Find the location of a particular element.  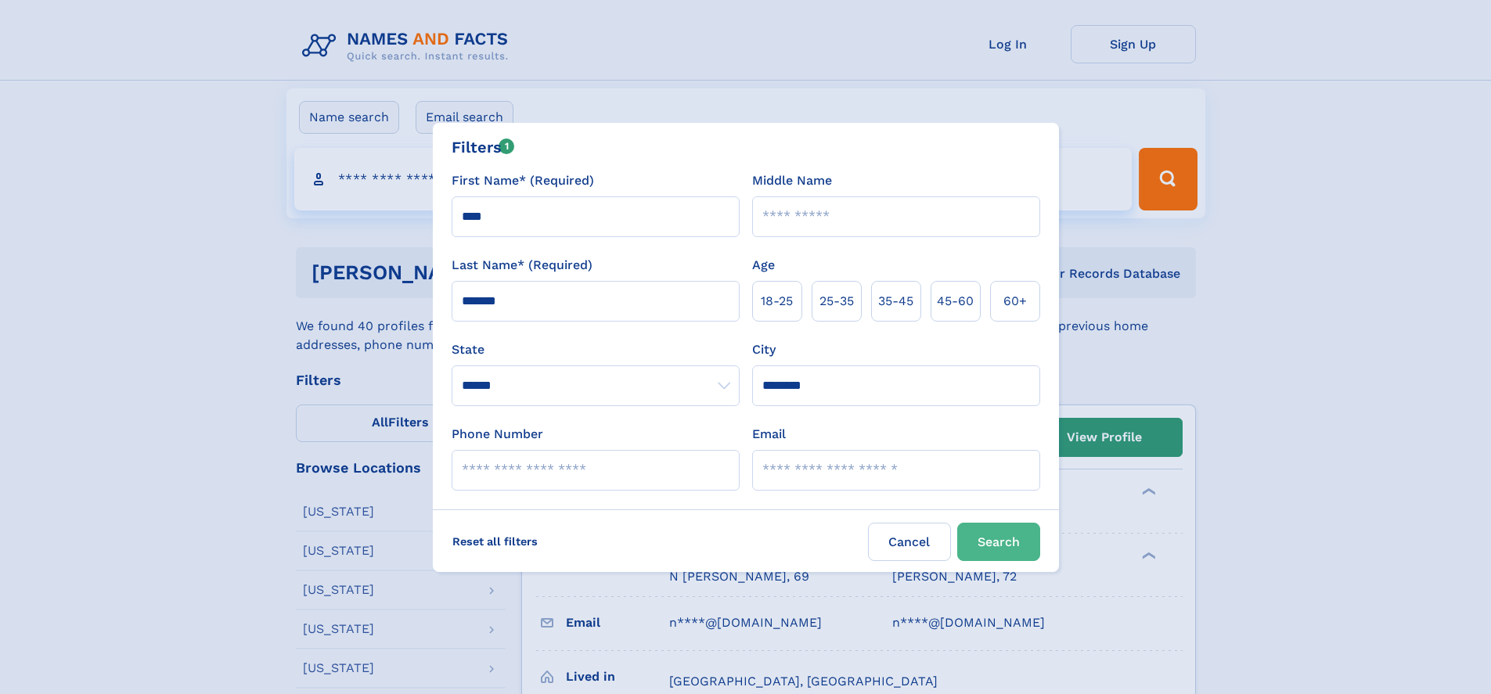

label: City is located at coordinates (764, 350).